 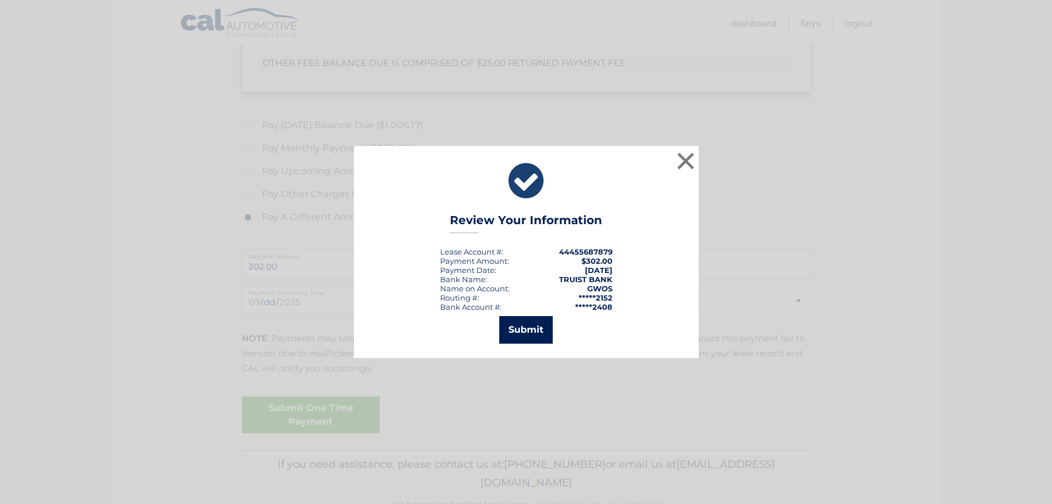 I want to click on span: Payment Date, so click(x=467, y=270).